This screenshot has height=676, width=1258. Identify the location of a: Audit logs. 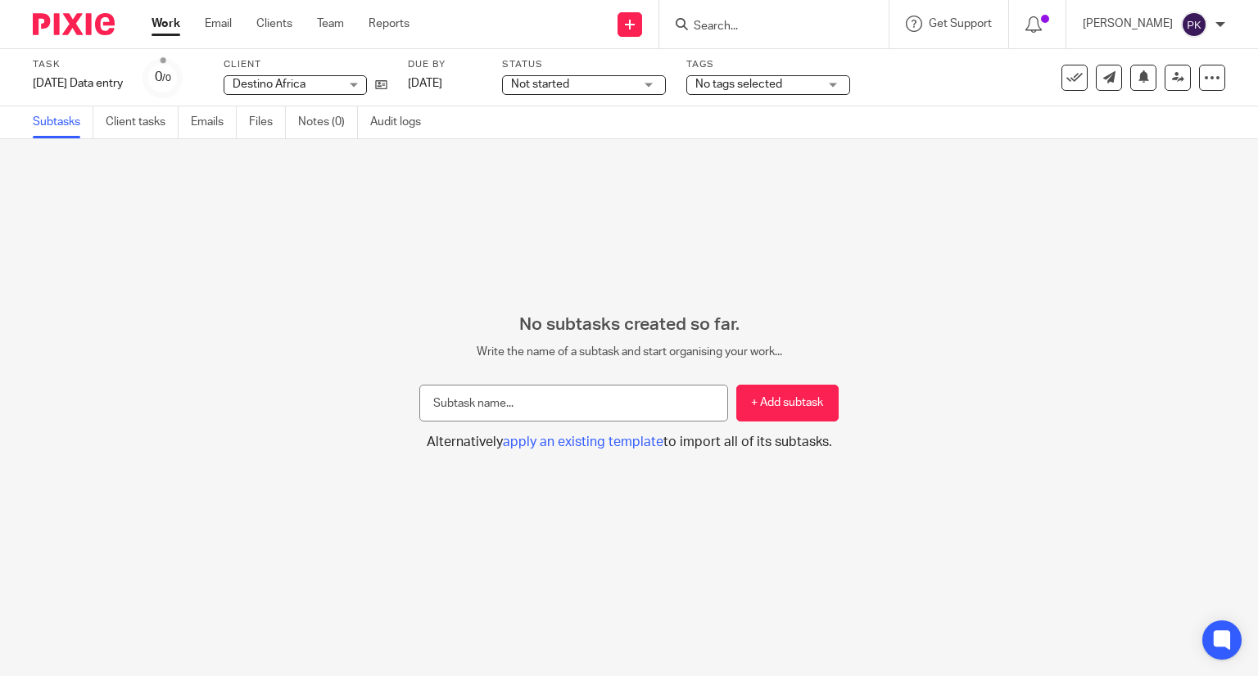
(401, 122).